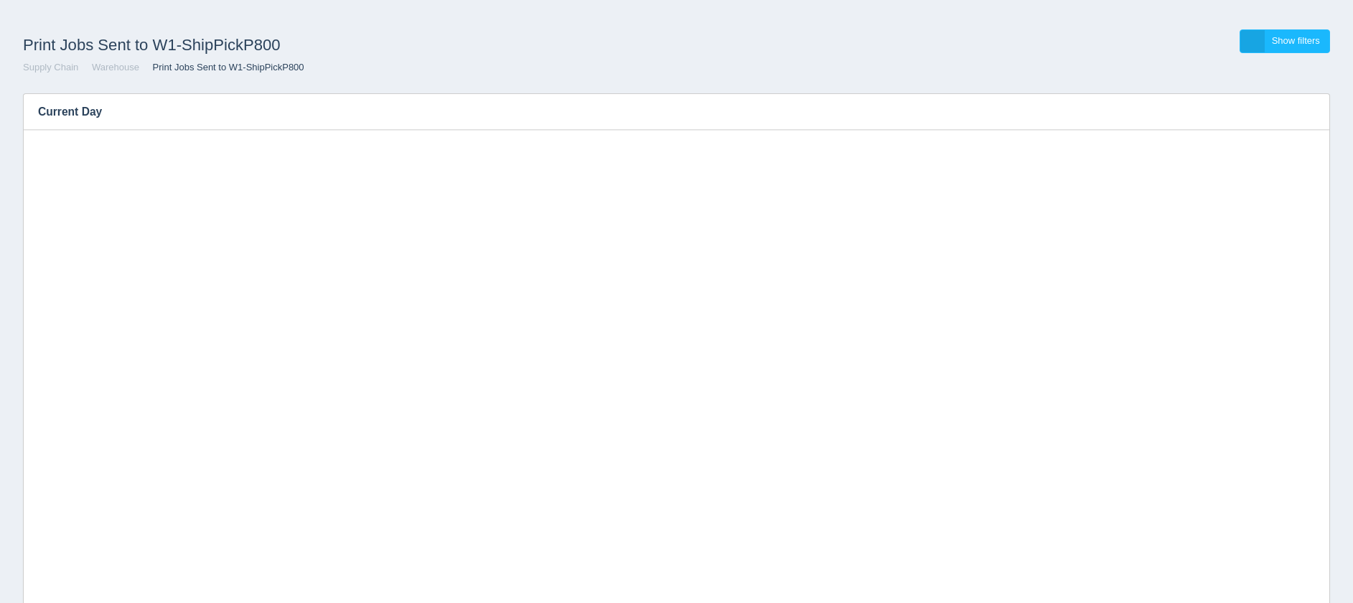 This screenshot has height=603, width=1353. I want to click on h1: Print Jobs Sent to W1-ShipPickP800, so click(349, 45).